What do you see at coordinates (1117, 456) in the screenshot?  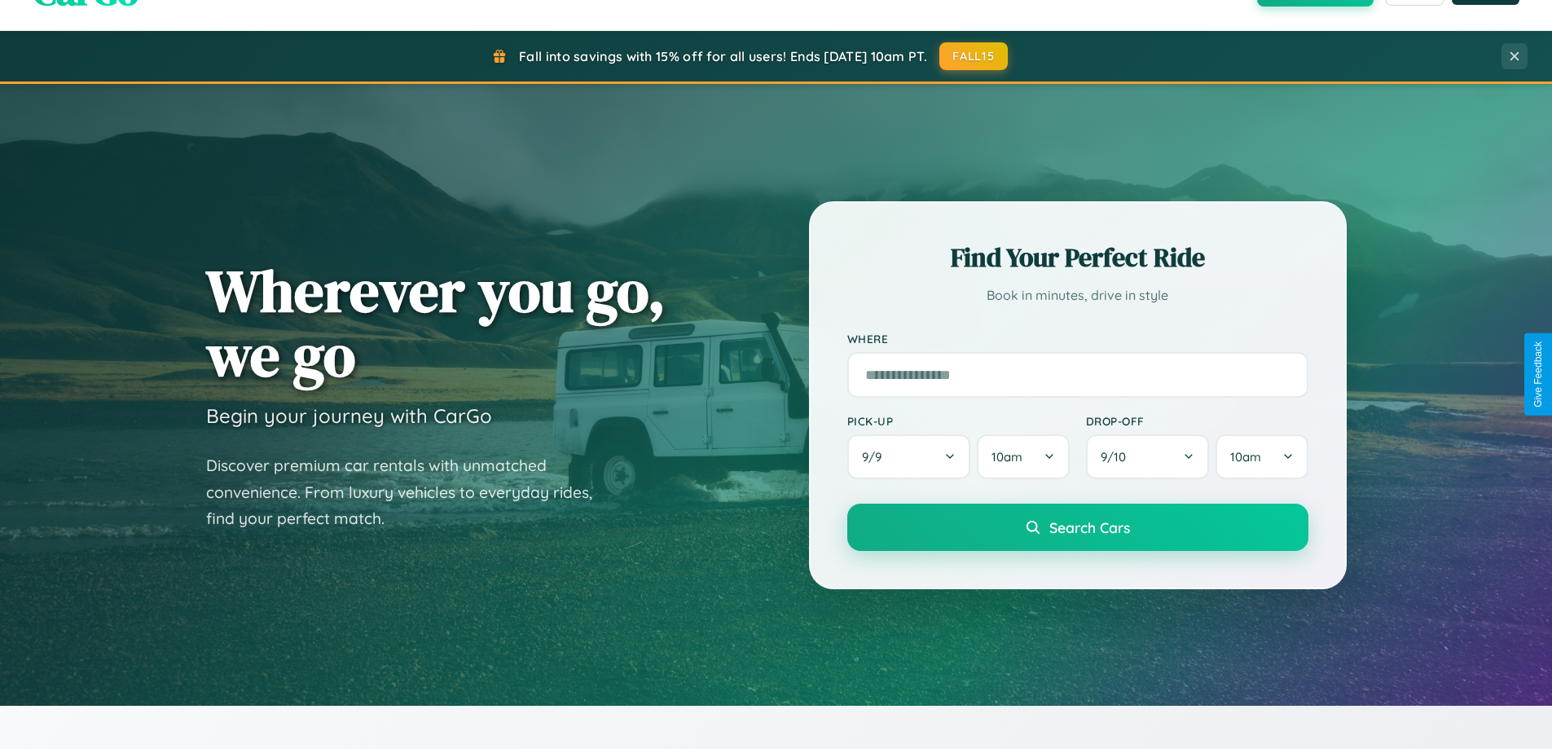 I see `span: 9 / 10` at bounding box center [1117, 456].